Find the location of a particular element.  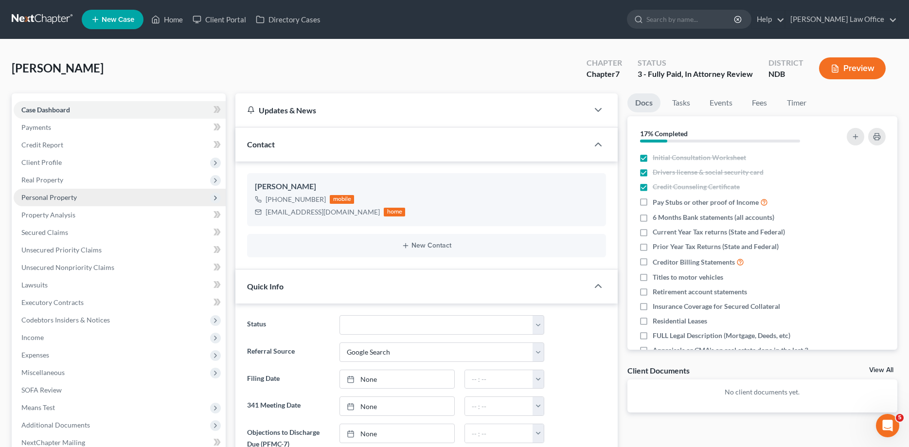

span: Case Dashboard is located at coordinates (46, 109).